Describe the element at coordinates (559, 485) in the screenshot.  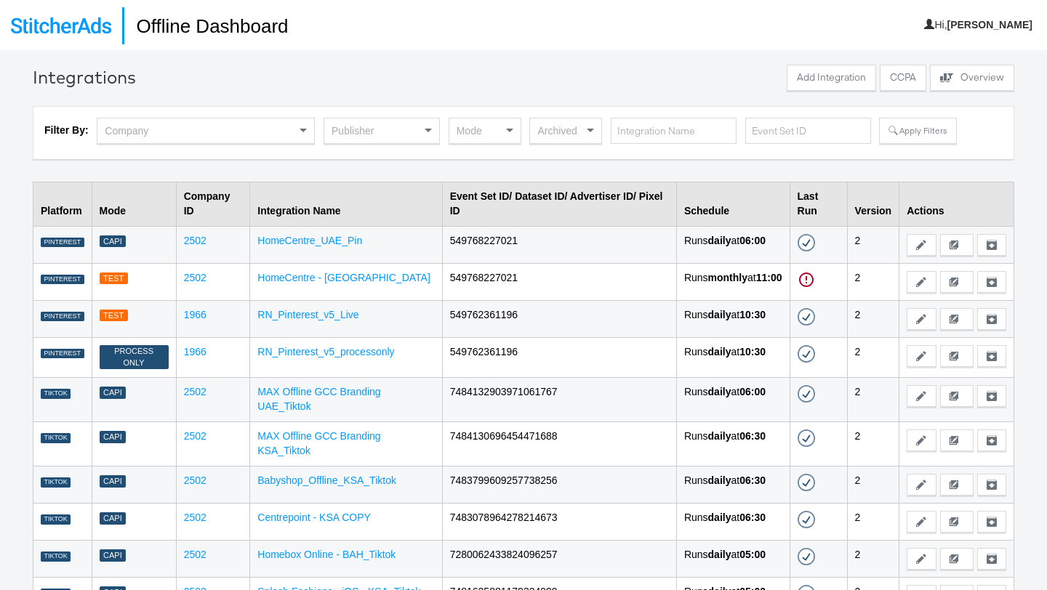
I see `td: 7483799609257738256` at that location.